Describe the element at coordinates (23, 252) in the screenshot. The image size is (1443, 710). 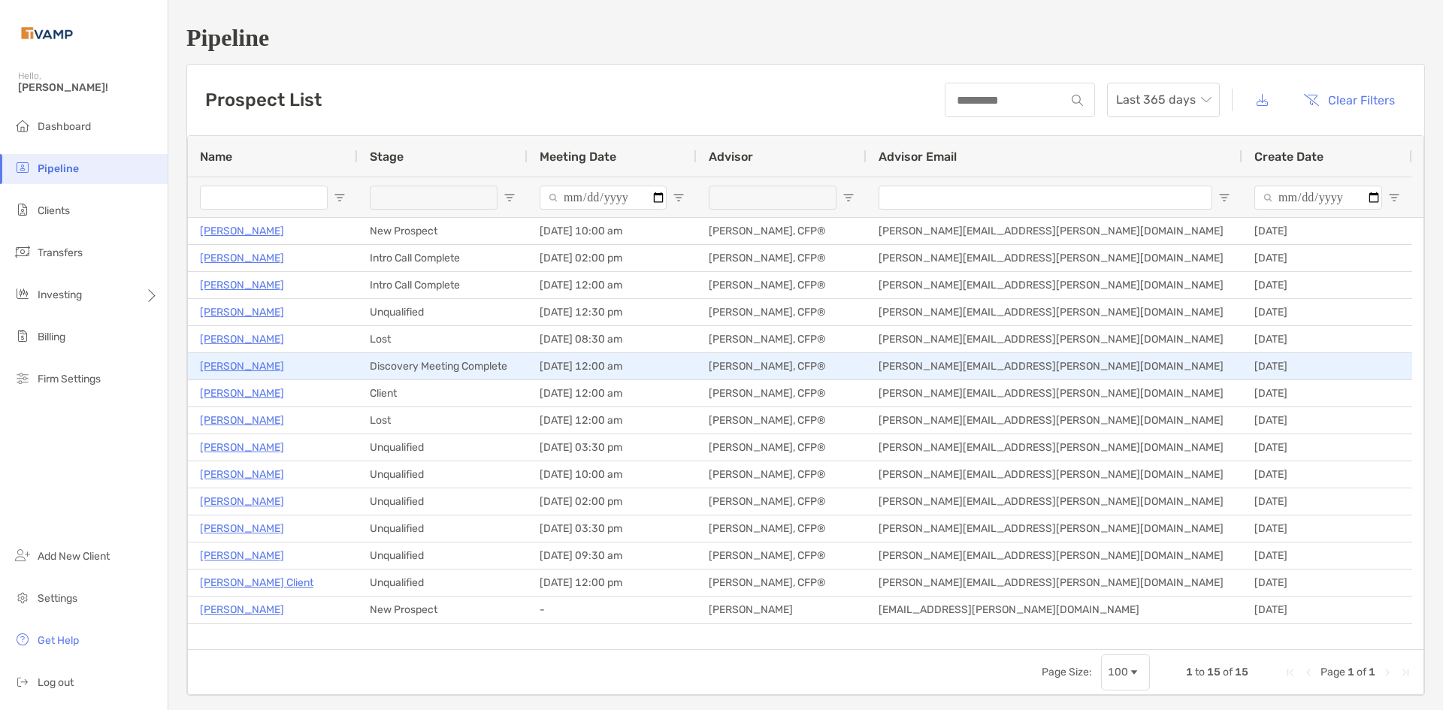
I see `img: transfers icon` at that location.